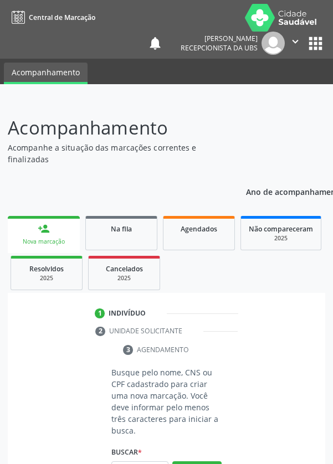 The image size is (333, 464). Describe the element at coordinates (118, 128) in the screenshot. I see `p: Acompanhamento` at that location.